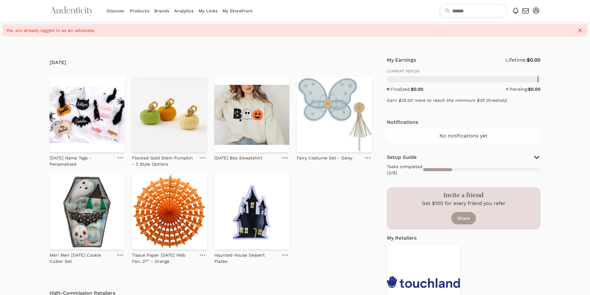 This screenshot has width=590, height=295. I want to click on p: Finalized:, so click(407, 89).